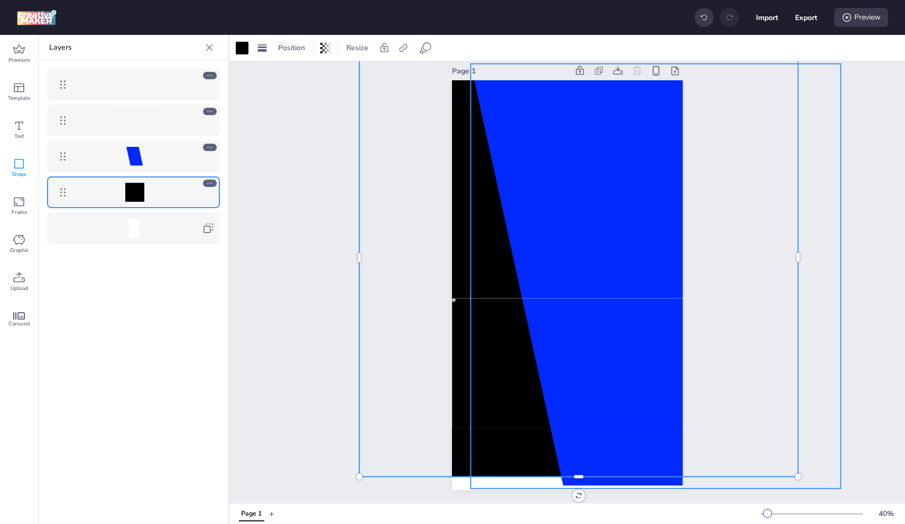 This screenshot has height=524, width=905. Describe the element at coordinates (19, 136) in the screenshot. I see `span: Text` at that location.